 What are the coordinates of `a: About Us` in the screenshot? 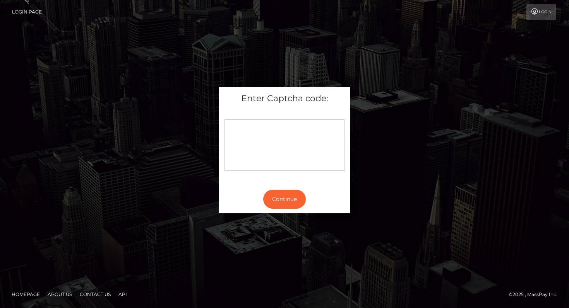 It's located at (60, 294).